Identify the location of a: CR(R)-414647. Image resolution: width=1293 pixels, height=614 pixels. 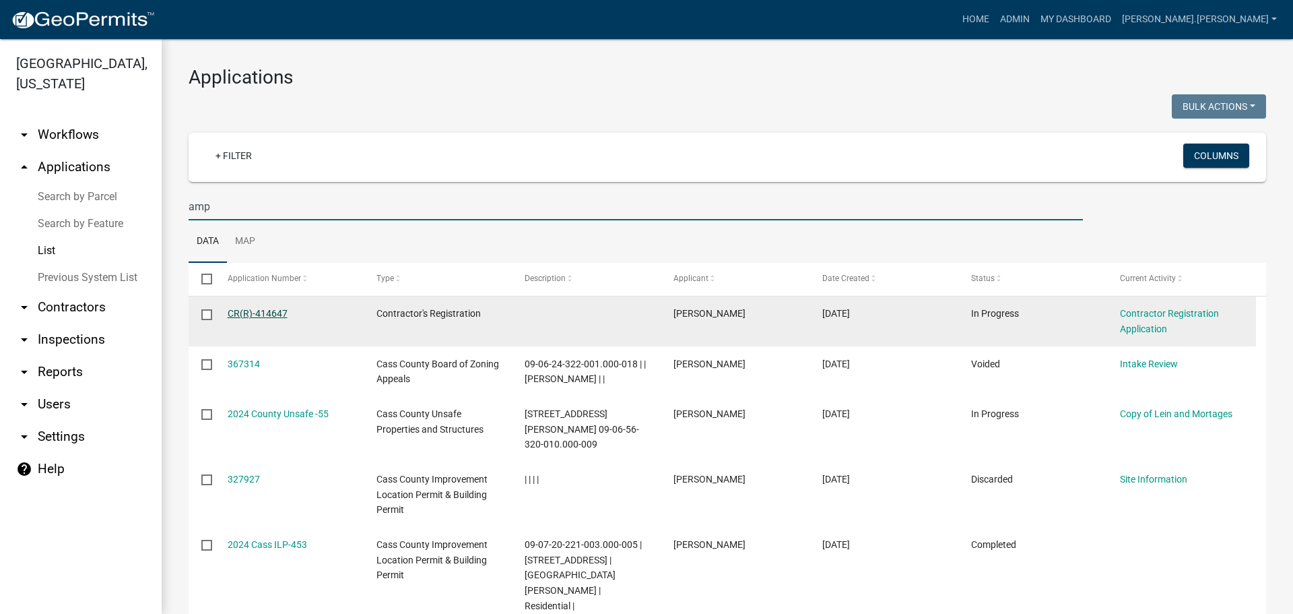
(257, 313).